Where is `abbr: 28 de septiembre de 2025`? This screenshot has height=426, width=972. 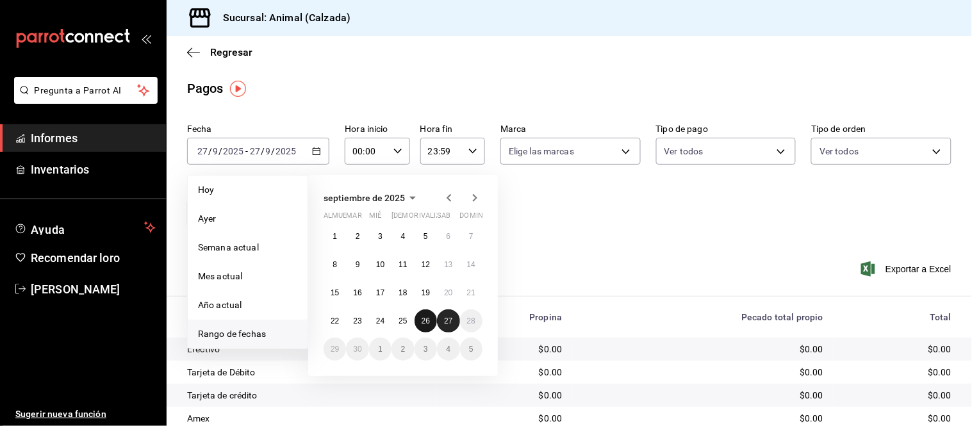 abbr: 28 de septiembre de 2025 is located at coordinates (471, 321).